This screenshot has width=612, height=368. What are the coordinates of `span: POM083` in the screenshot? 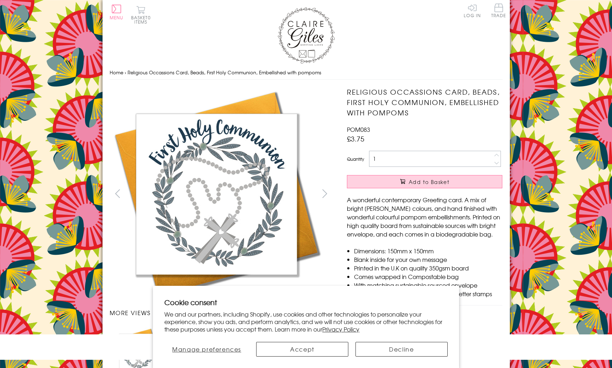 It's located at (359, 129).